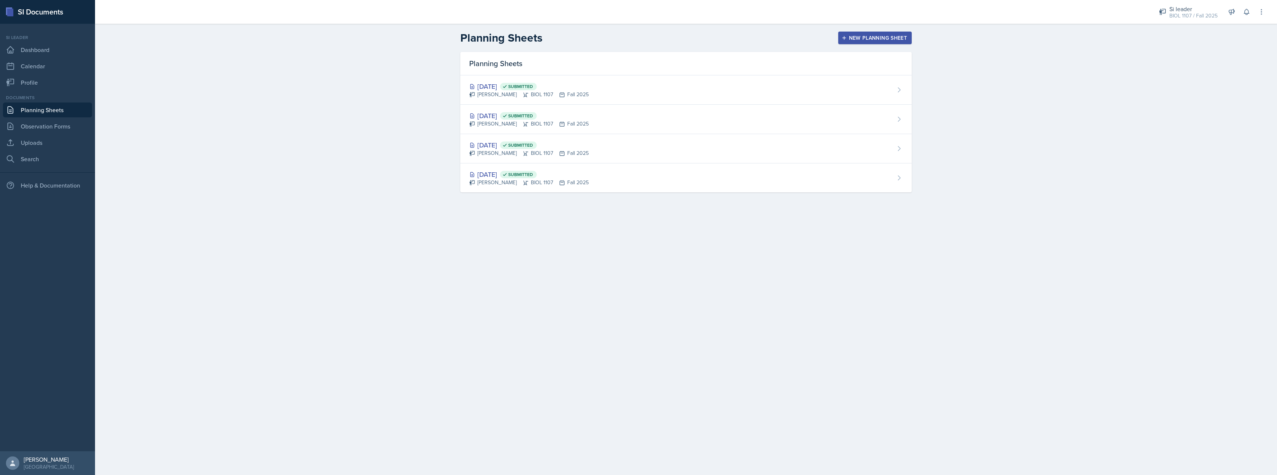 Image resolution: width=1277 pixels, height=475 pixels. What do you see at coordinates (48, 50) in the screenshot?
I see `a: Dashboard` at bounding box center [48, 50].